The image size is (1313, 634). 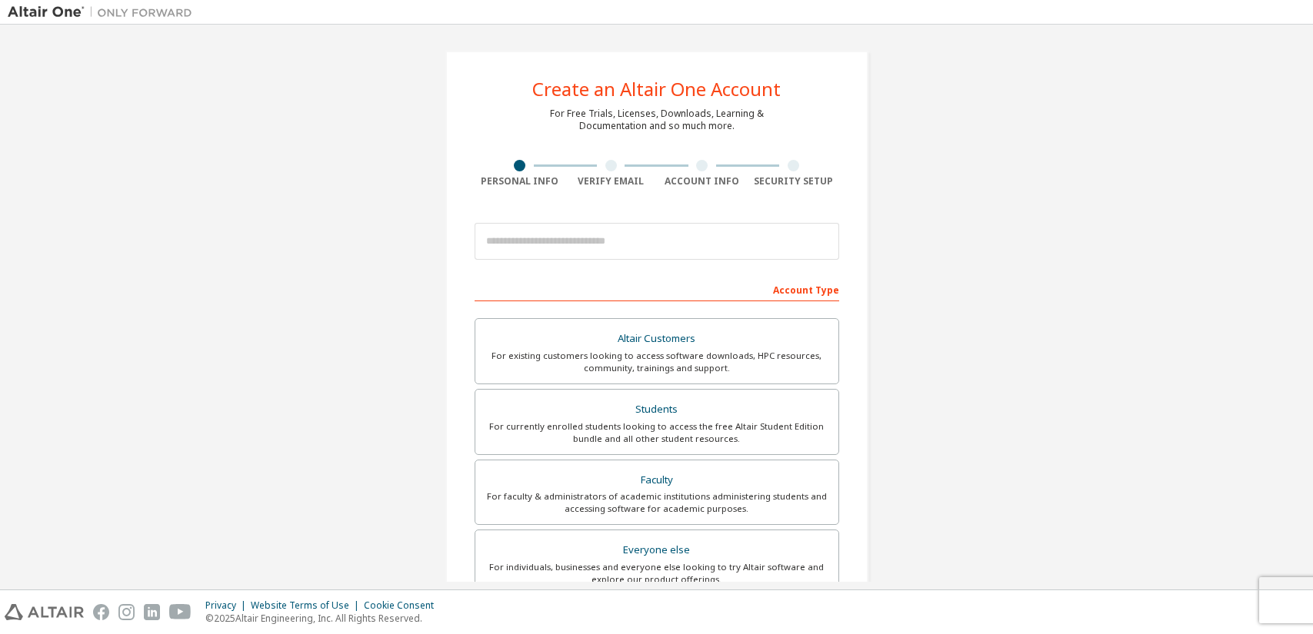 I want to click on div: For faculty & administrators of academic institutions administering students and accessing softwa..., so click(x=657, y=503).